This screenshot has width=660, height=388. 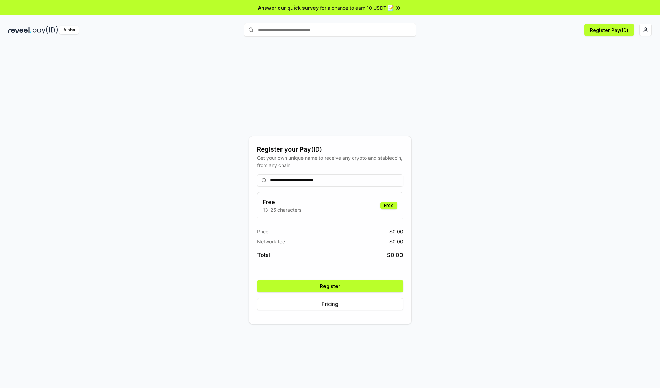 I want to click on button: Register Pay(ID), so click(x=610, y=30).